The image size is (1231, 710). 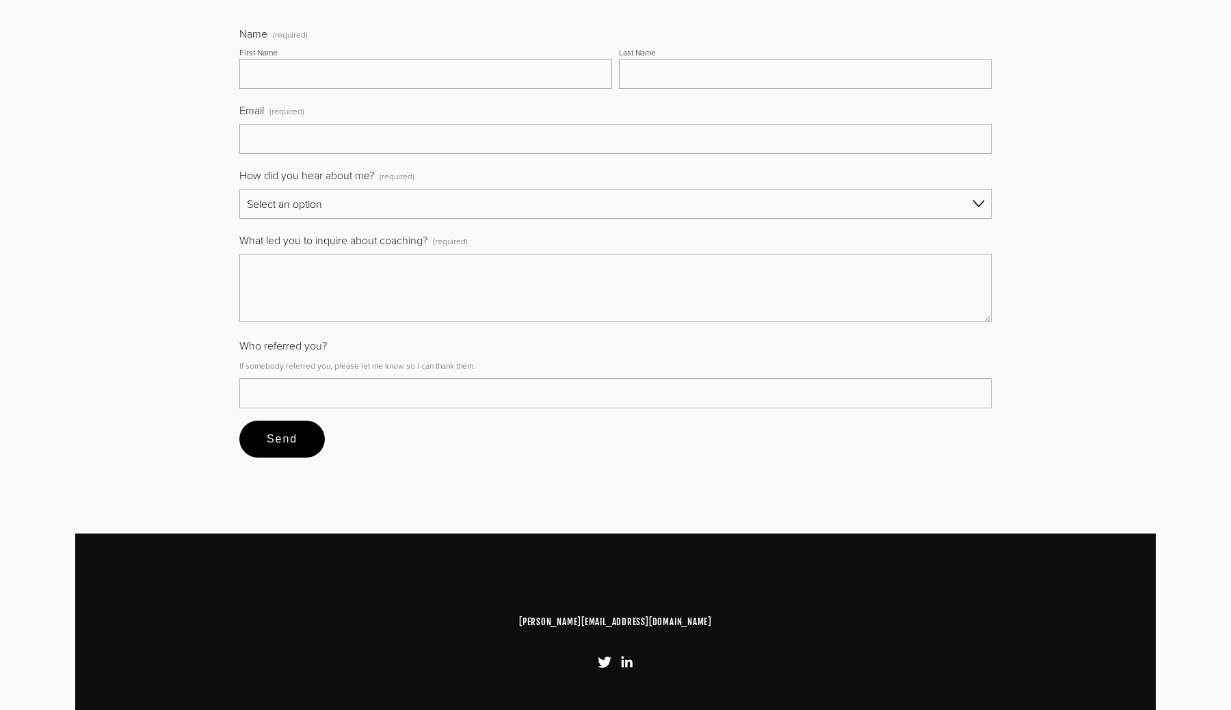 What do you see at coordinates (605, 662) in the screenshot?
I see `a: Twitter` at bounding box center [605, 662].